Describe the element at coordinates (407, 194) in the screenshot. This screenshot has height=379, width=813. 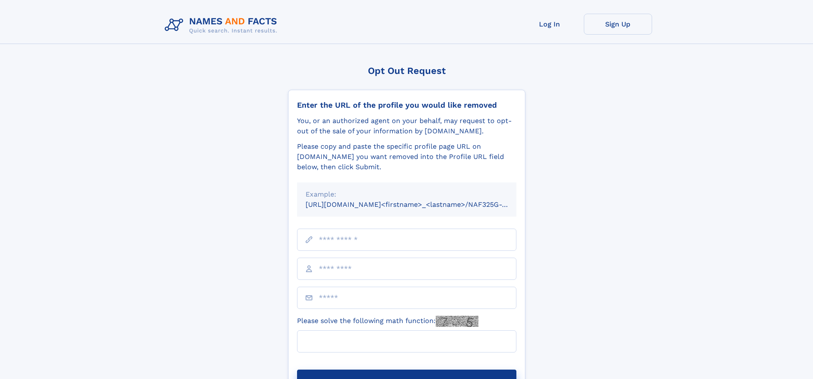
I see `div: Example:` at that location.